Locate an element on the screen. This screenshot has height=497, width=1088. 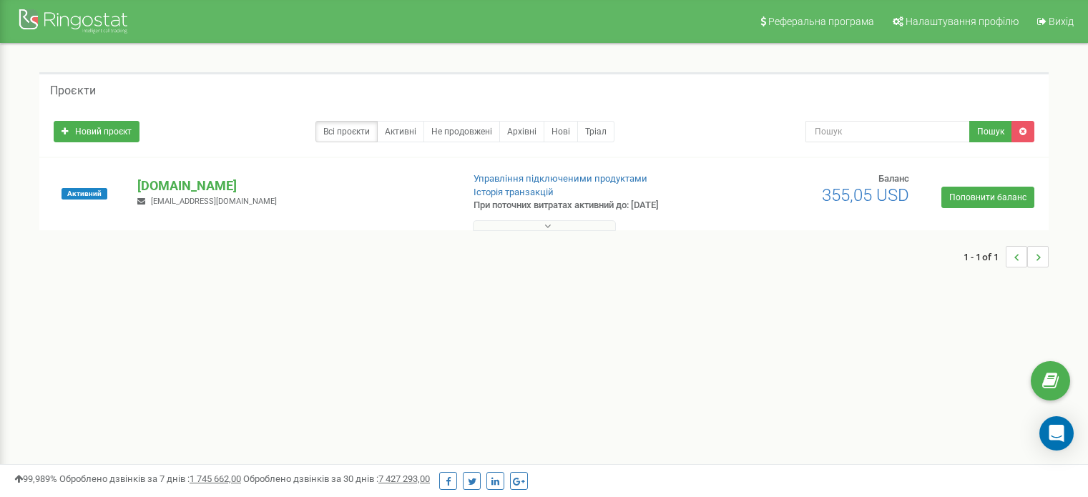
a: Новий проєкт is located at coordinates (97, 132).